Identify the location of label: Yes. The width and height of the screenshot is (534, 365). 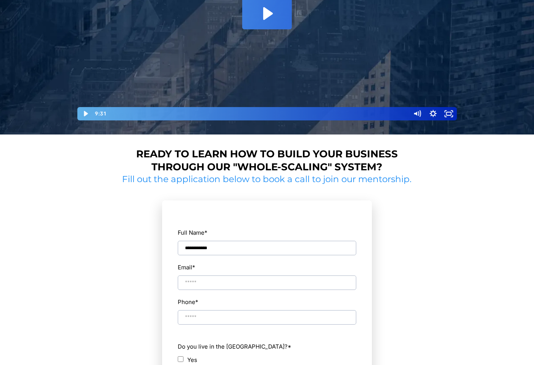
(192, 360).